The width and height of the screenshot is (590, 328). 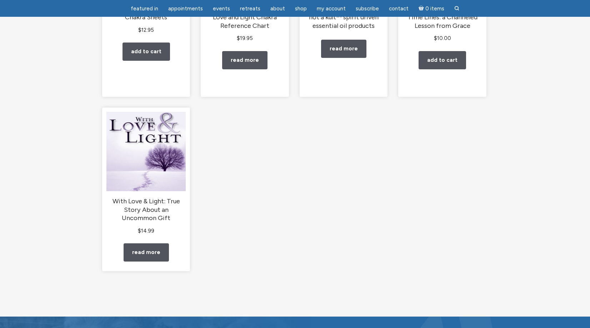 I want to click on a: Subscribe, so click(x=367, y=9).